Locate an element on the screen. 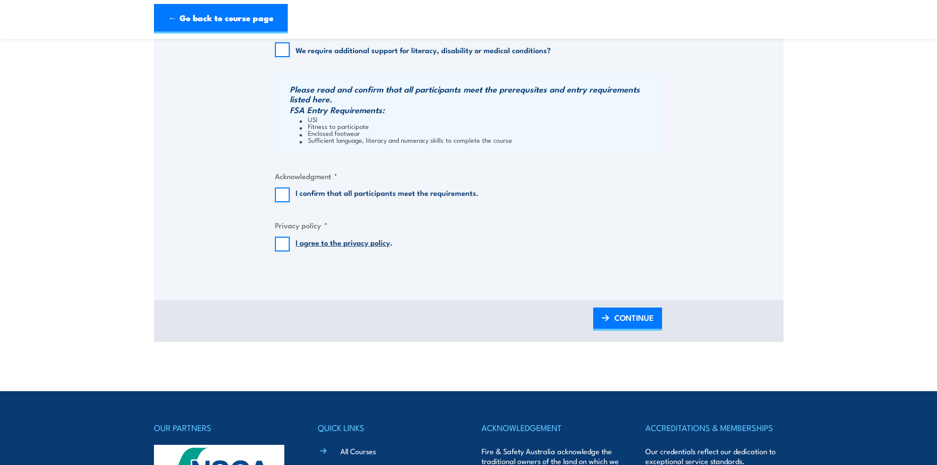  a: I agree to the privacy policy is located at coordinates (343, 242).